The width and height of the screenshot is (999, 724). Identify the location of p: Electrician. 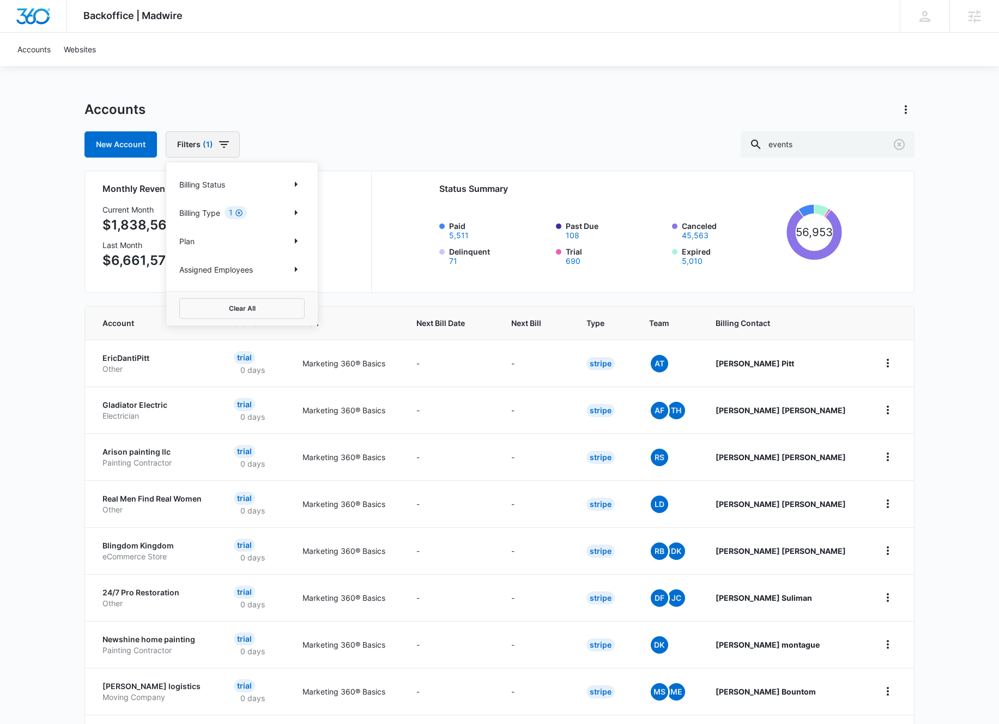
(155, 416).